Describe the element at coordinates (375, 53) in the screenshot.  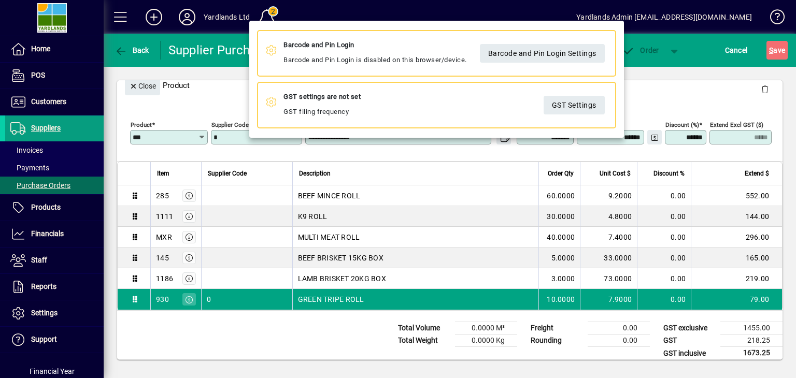
I see `div: Barcode and Pin Login is disabled on this browser/device.` at that location.